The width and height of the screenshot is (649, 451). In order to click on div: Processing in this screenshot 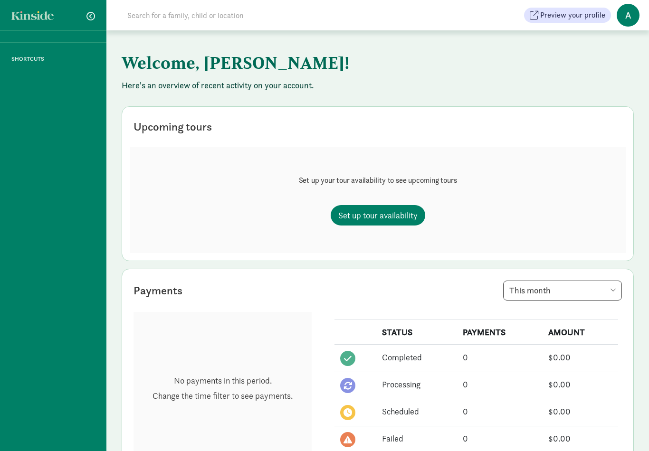, I will do `click(416, 384)`.